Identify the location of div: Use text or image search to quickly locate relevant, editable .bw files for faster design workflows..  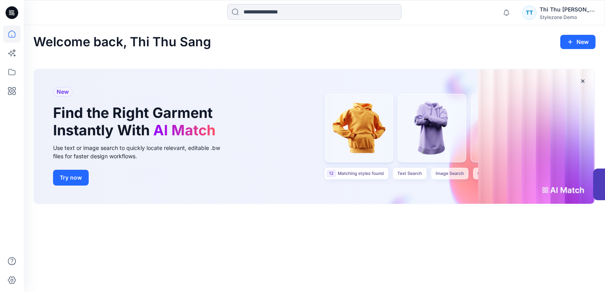
(142, 152).